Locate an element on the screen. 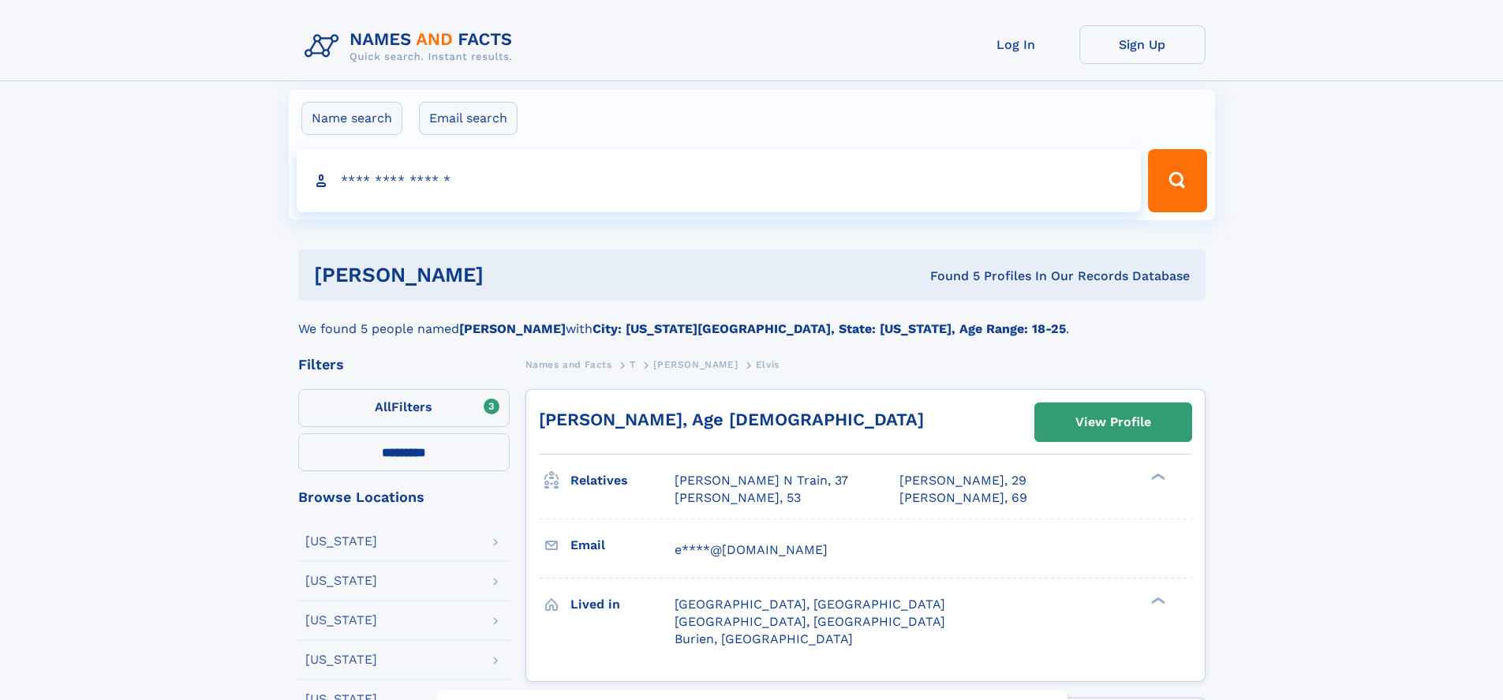 The image size is (1503, 700). a: Log In is located at coordinates (1016, 44).